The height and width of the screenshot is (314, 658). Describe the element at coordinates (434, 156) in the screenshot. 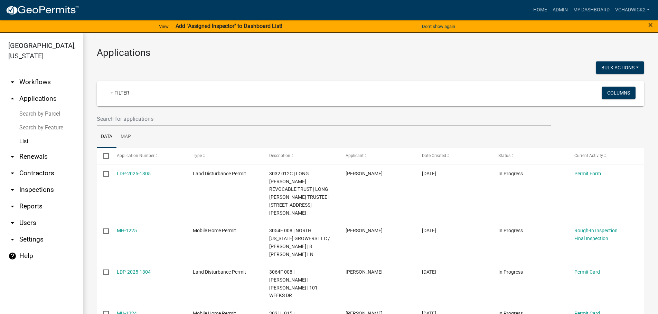

I see `span: Date Created` at that location.